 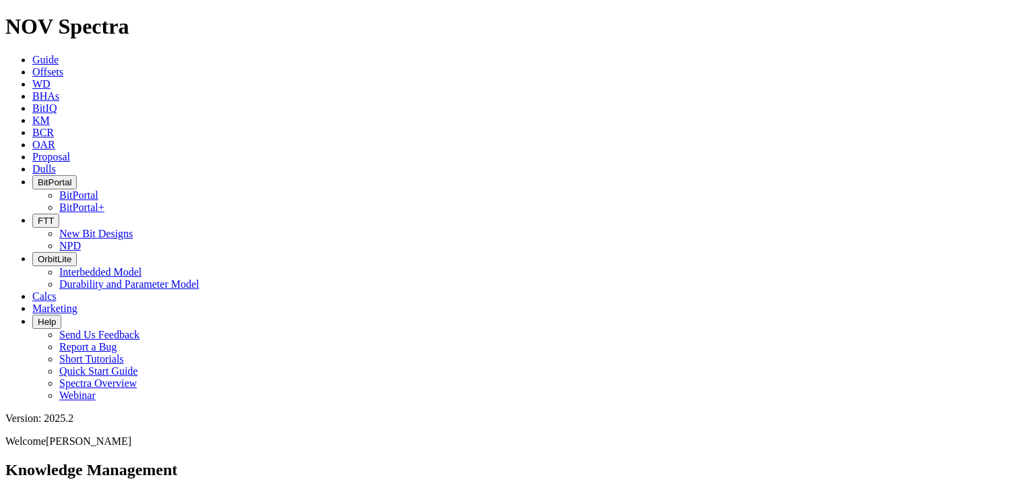 I want to click on a: Proposal, so click(x=51, y=156).